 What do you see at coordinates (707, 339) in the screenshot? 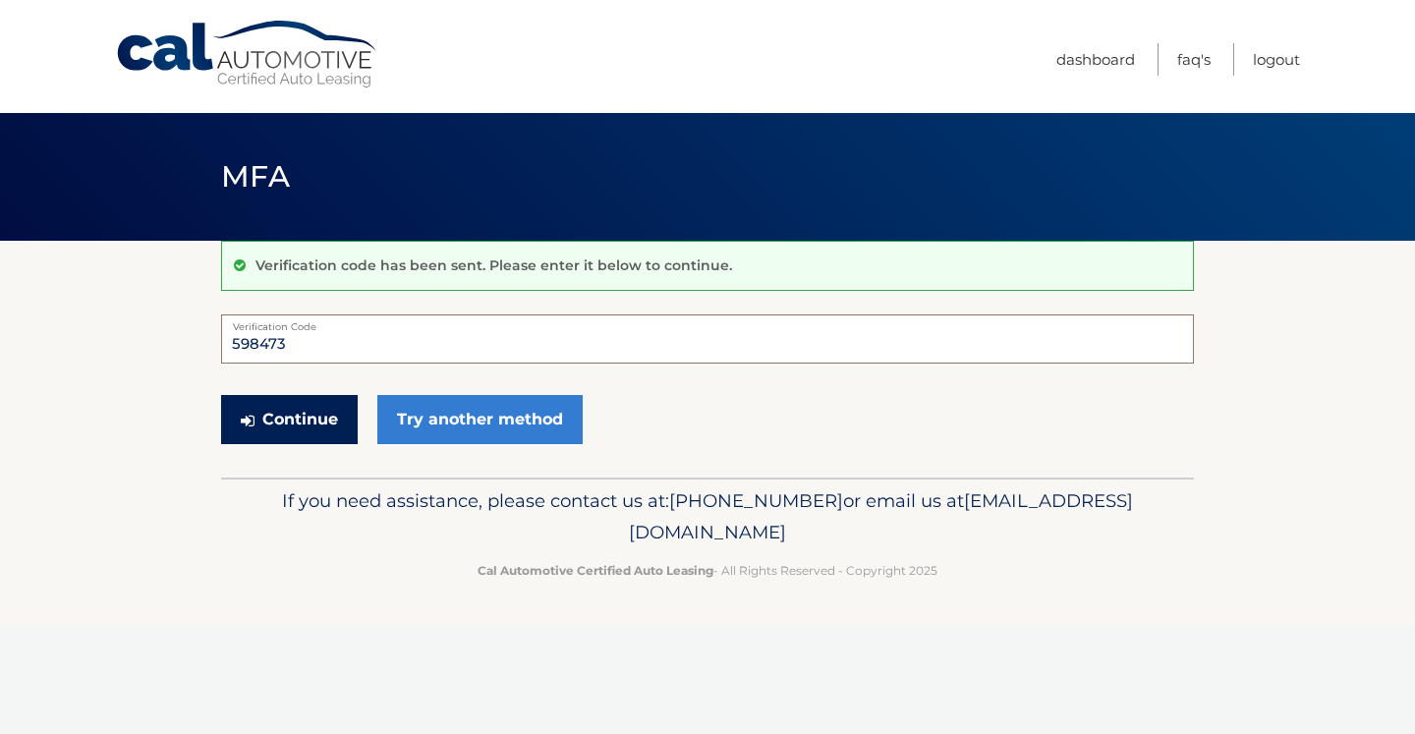
I see `input: Verification Code` at bounding box center [707, 339].